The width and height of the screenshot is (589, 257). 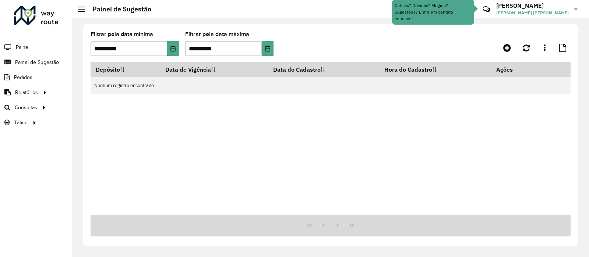 What do you see at coordinates (21, 123) in the screenshot?
I see `span: Tático` at bounding box center [21, 123].